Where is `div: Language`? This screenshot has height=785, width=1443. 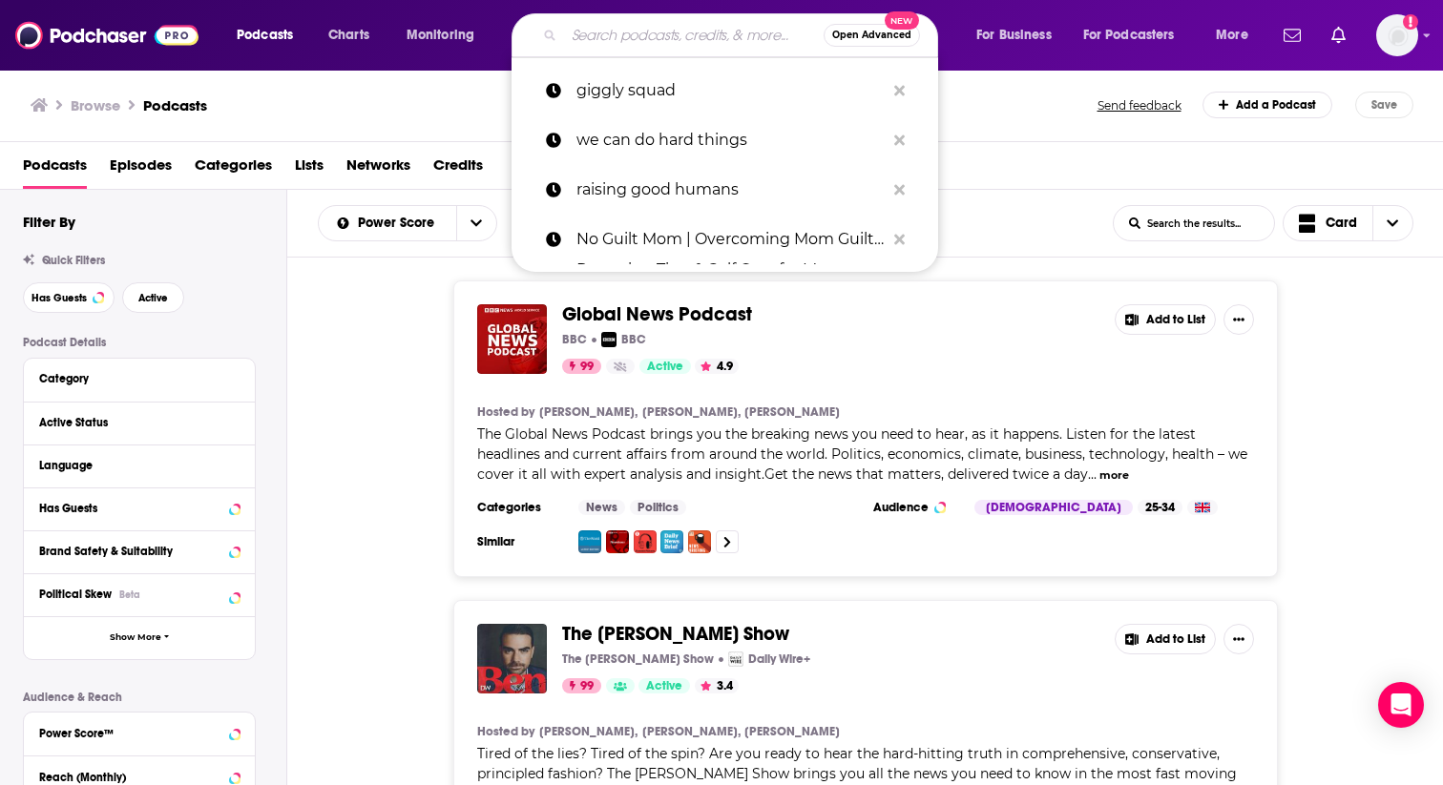
div: Language is located at coordinates (133, 466).